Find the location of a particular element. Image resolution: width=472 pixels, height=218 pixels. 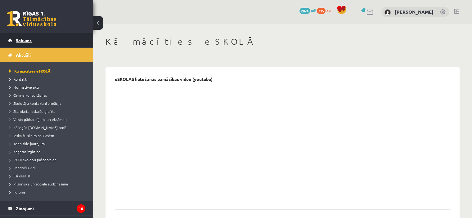

span: Karjeras izglītība is located at coordinates (25, 152).